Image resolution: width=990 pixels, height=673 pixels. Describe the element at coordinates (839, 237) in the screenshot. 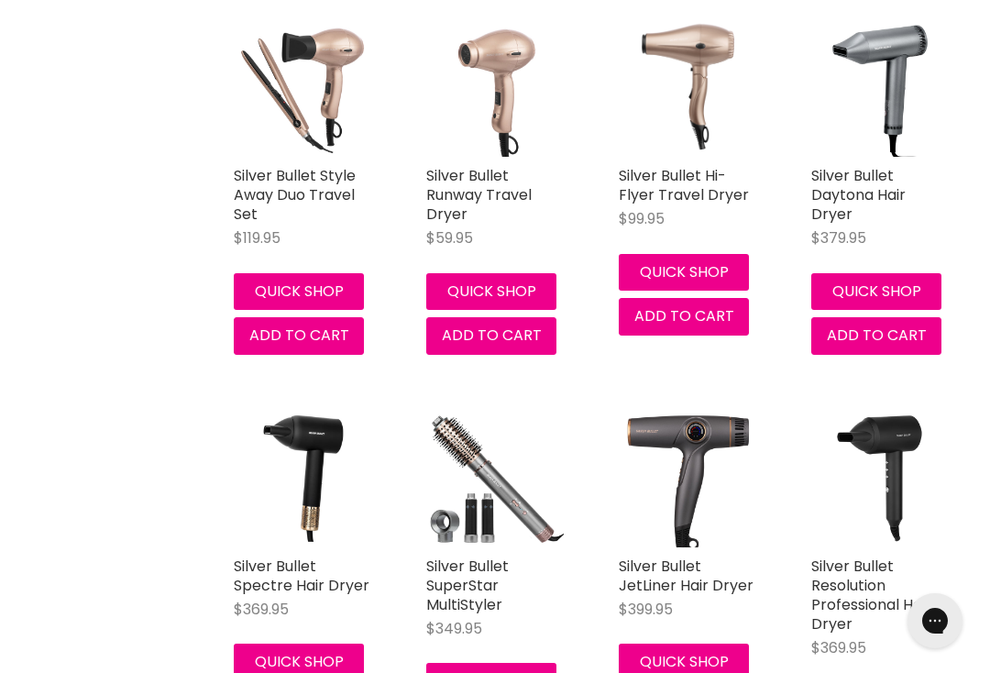

I see `span: $379.95` at that location.